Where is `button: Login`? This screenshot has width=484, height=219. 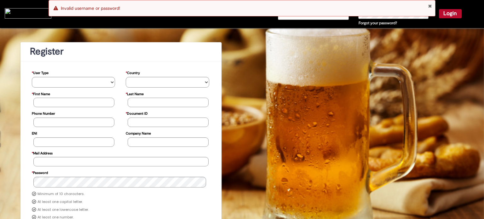 button: Login is located at coordinates (450, 14).